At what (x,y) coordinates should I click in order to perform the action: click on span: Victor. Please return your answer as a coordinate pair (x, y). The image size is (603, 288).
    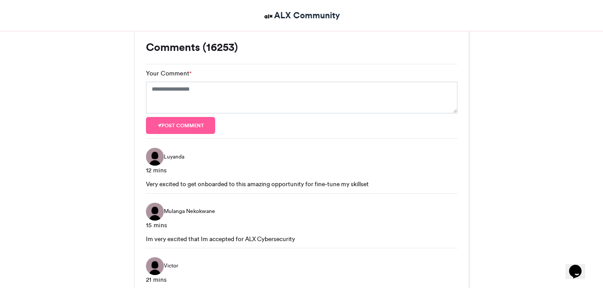
    Looking at the image, I should click on (171, 266).